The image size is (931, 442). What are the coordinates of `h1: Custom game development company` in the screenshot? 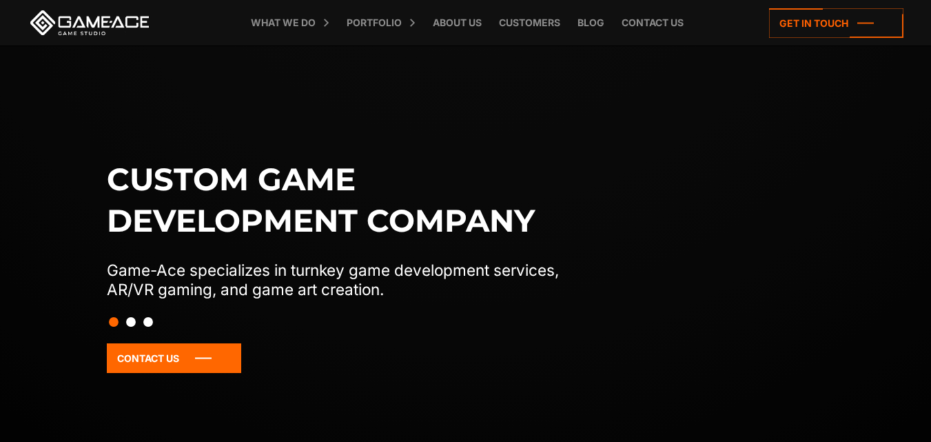 It's located at (347, 200).